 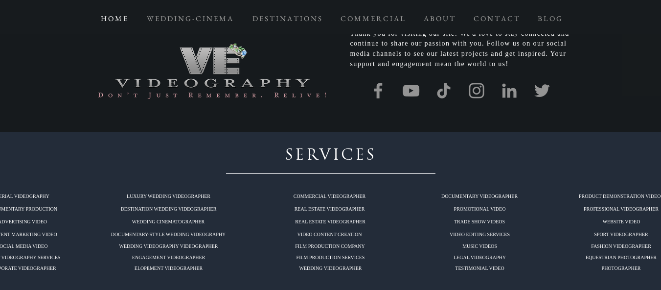 I want to click on p: C O M M E R C I A L, so click(x=372, y=19).